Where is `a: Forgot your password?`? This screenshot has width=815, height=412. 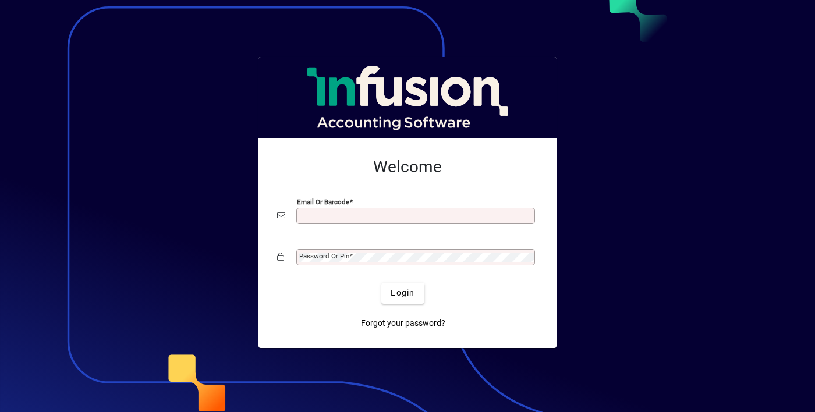 a: Forgot your password? is located at coordinates (403, 324).